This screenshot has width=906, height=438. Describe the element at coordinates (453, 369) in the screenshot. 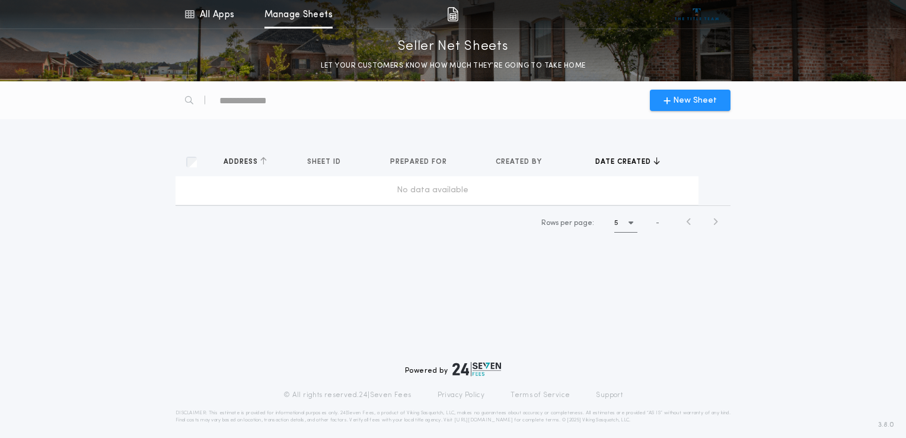

I see `div: Powered by` at that location.